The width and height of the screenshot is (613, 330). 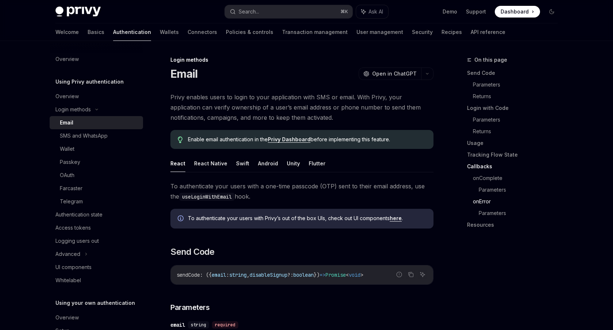 I want to click on div: Wallet, so click(x=67, y=149).